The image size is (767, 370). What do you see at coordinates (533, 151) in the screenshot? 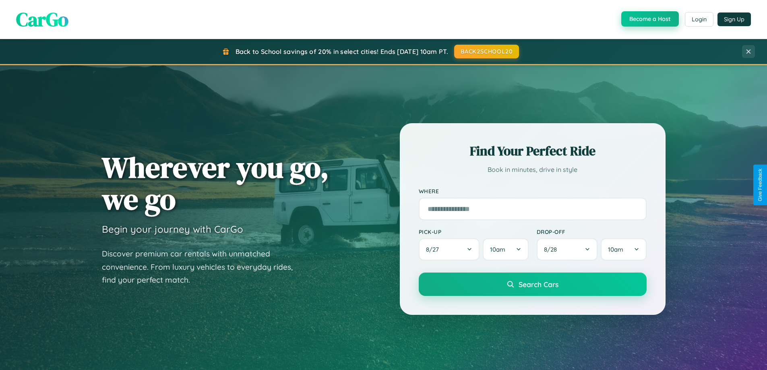
I see `h2: Find Your Perfect Ride` at bounding box center [533, 151].